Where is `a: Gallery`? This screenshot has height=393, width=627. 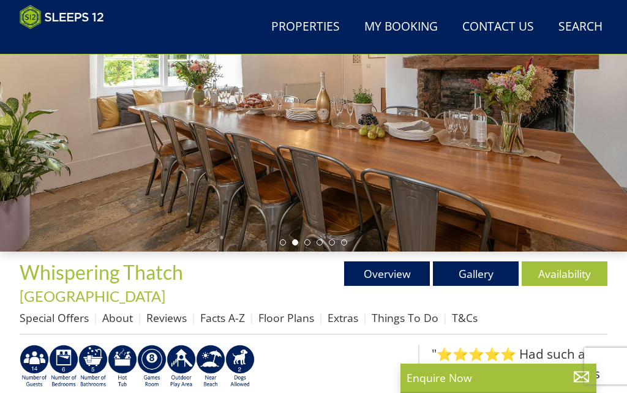
a: Gallery is located at coordinates (475, 274).